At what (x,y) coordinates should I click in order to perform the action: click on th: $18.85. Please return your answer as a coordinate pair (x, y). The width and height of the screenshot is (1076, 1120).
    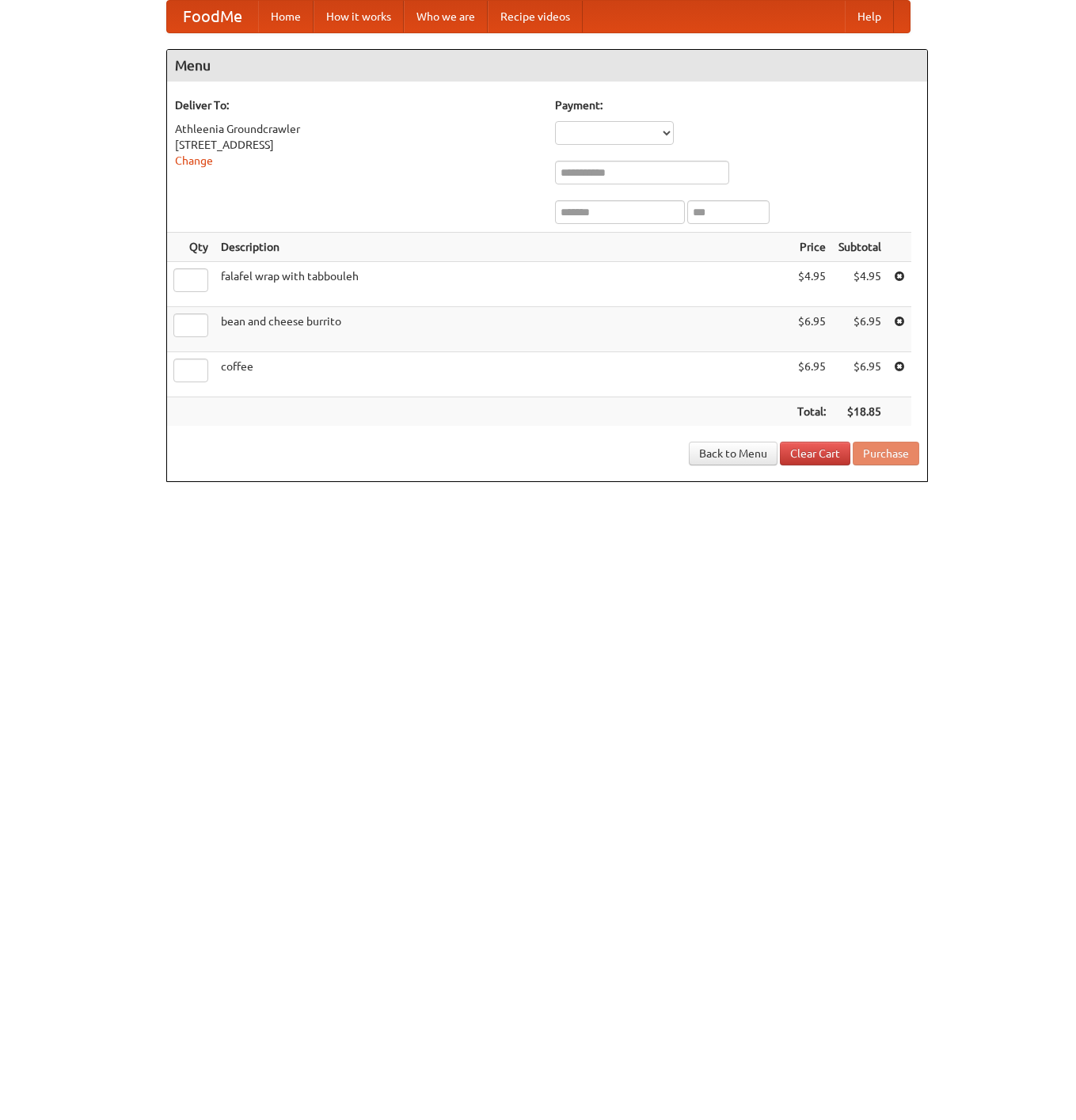
    Looking at the image, I should click on (860, 412).